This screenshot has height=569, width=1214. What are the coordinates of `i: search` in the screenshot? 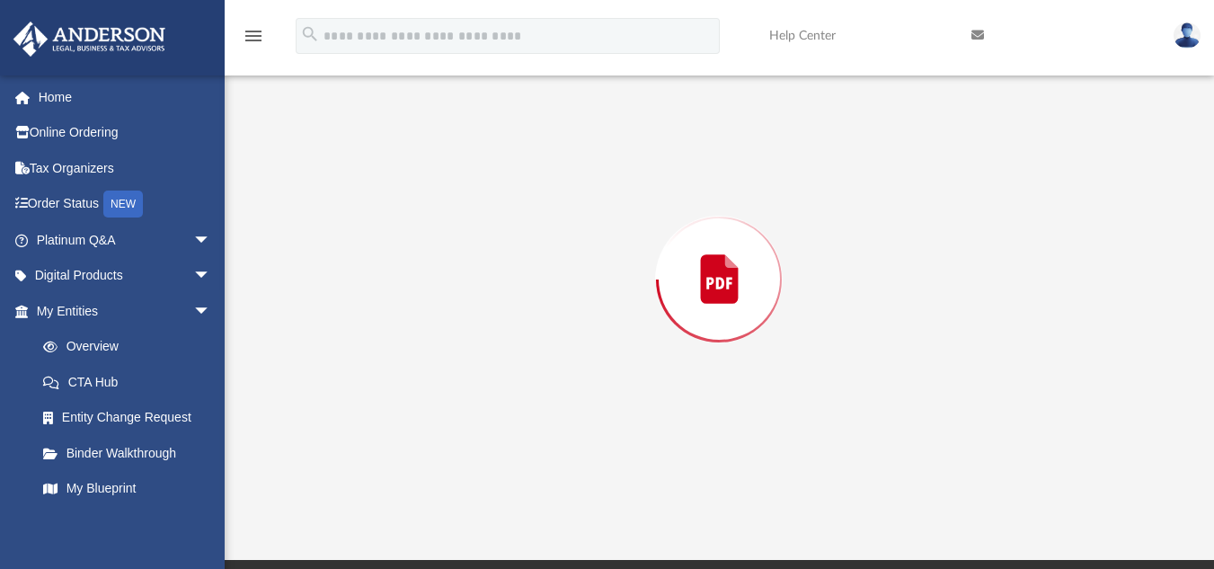 It's located at (310, 34).